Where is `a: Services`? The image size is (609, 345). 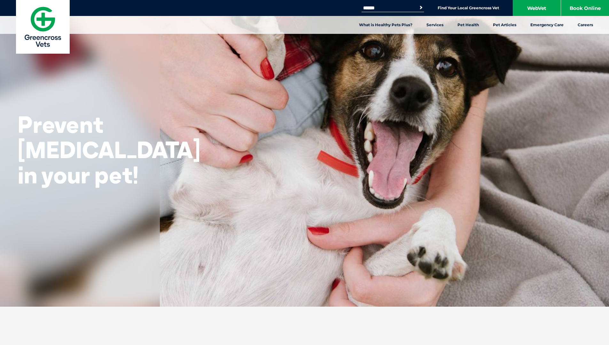
a: Services is located at coordinates (435, 25).